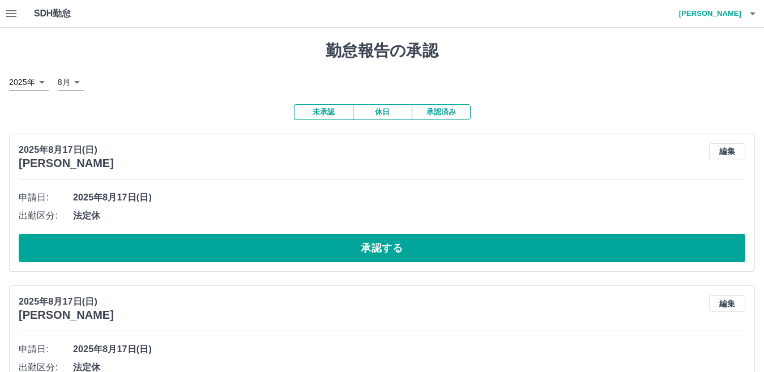 The image size is (764, 372). I want to click on div: 2025年, so click(29, 82).